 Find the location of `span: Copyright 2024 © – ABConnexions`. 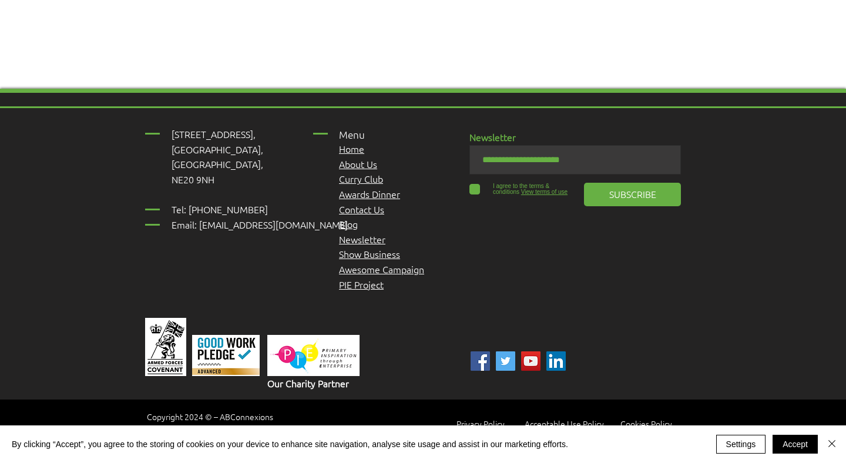

span: Copyright 2024 © – ABConnexions is located at coordinates (210, 416).